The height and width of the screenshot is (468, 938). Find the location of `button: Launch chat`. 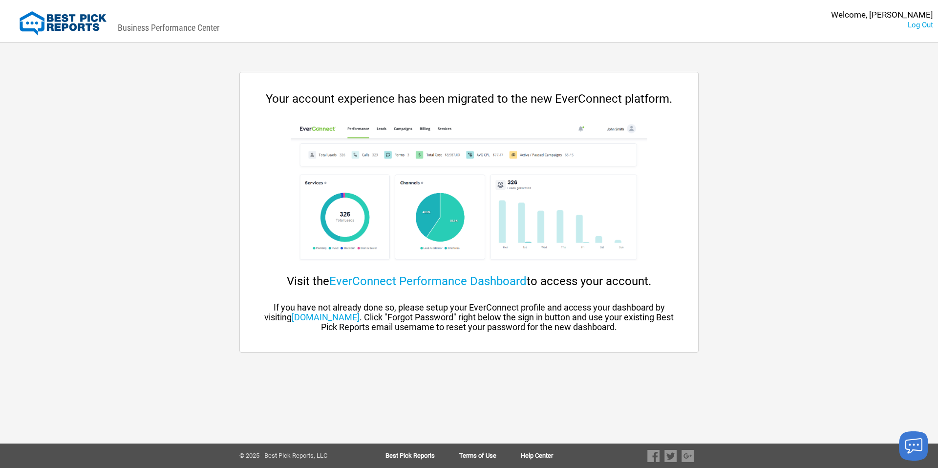

button: Launch chat is located at coordinates (914, 446).